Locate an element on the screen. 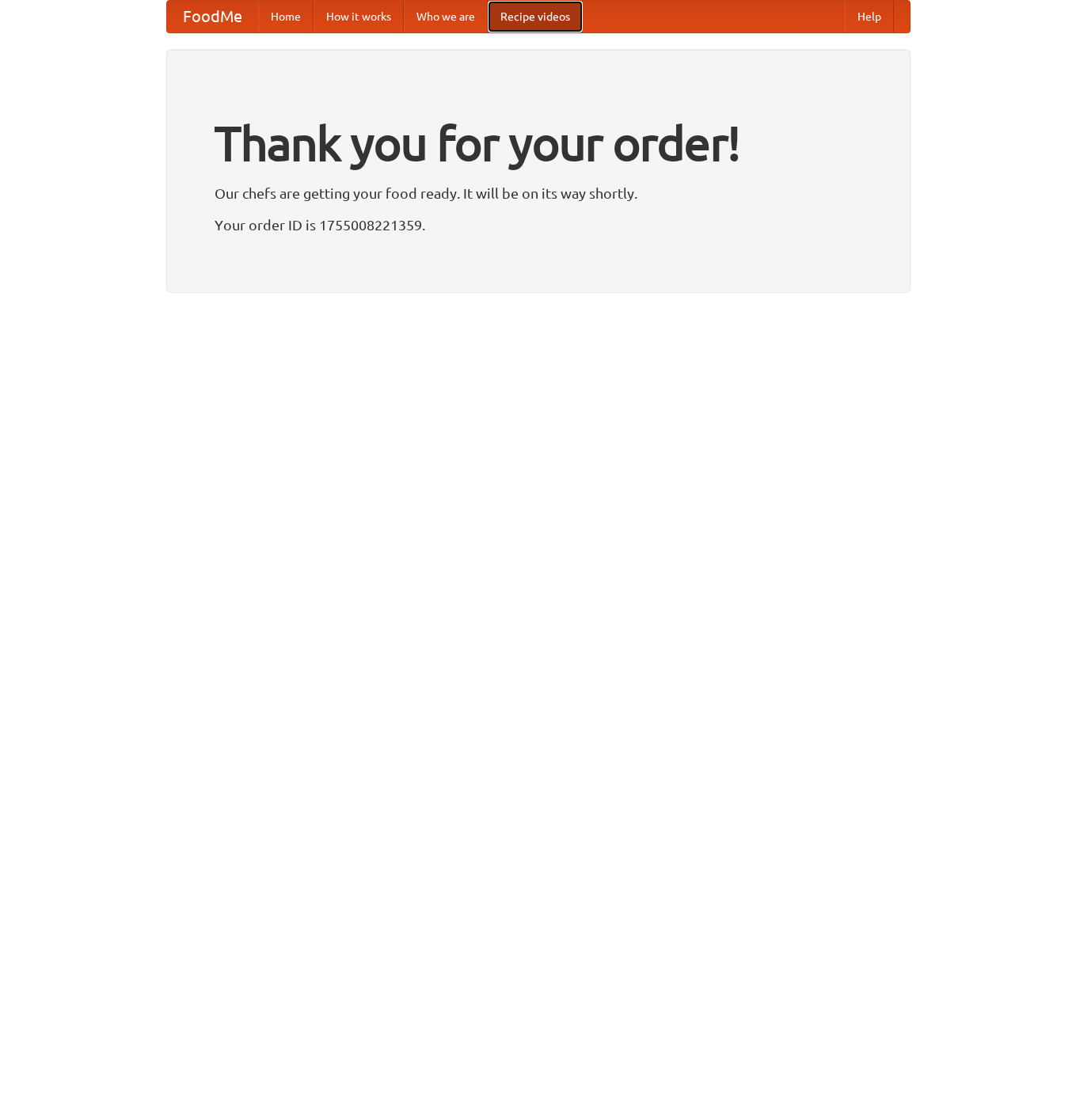 The image size is (1076, 1120). a: Who we are is located at coordinates (446, 17).